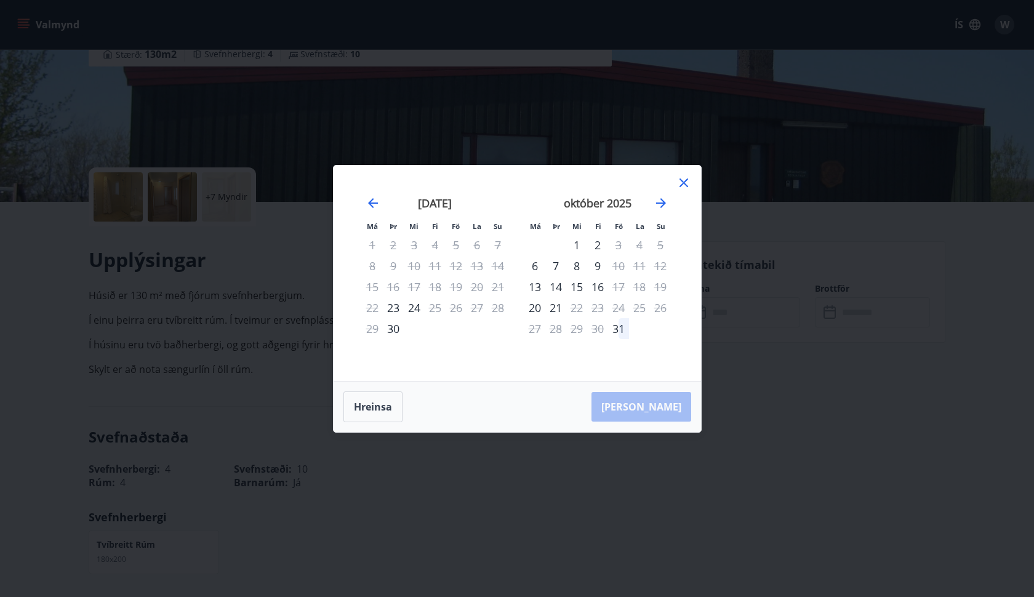 The width and height of the screenshot is (1034, 597). I want to click on td: Not available. þriðjudagur, 28. október 2025, so click(556, 329).